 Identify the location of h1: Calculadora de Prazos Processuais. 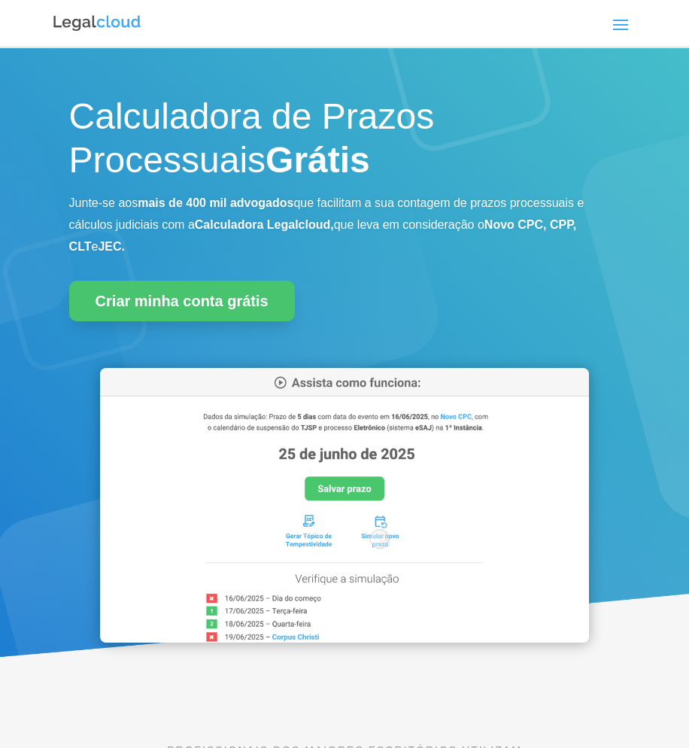
(345, 141).